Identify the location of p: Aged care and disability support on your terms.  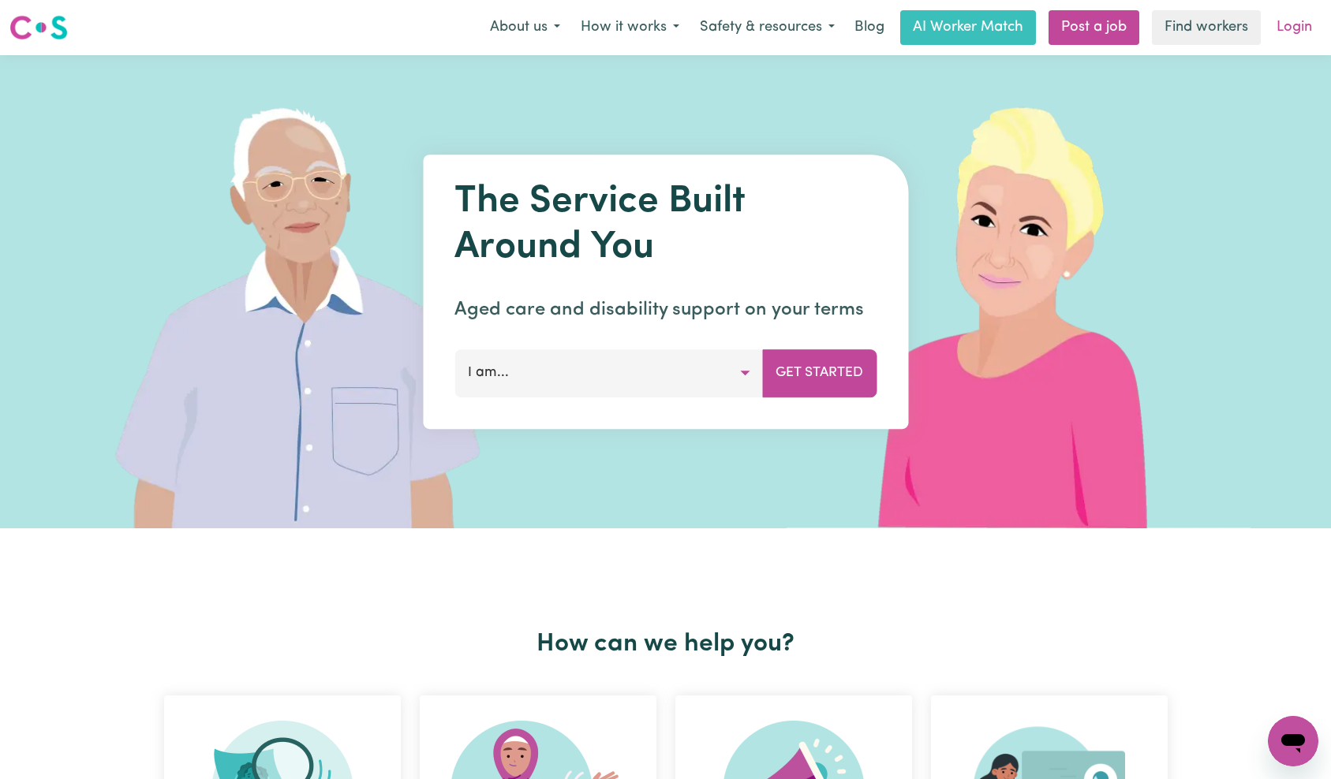
(665, 310).